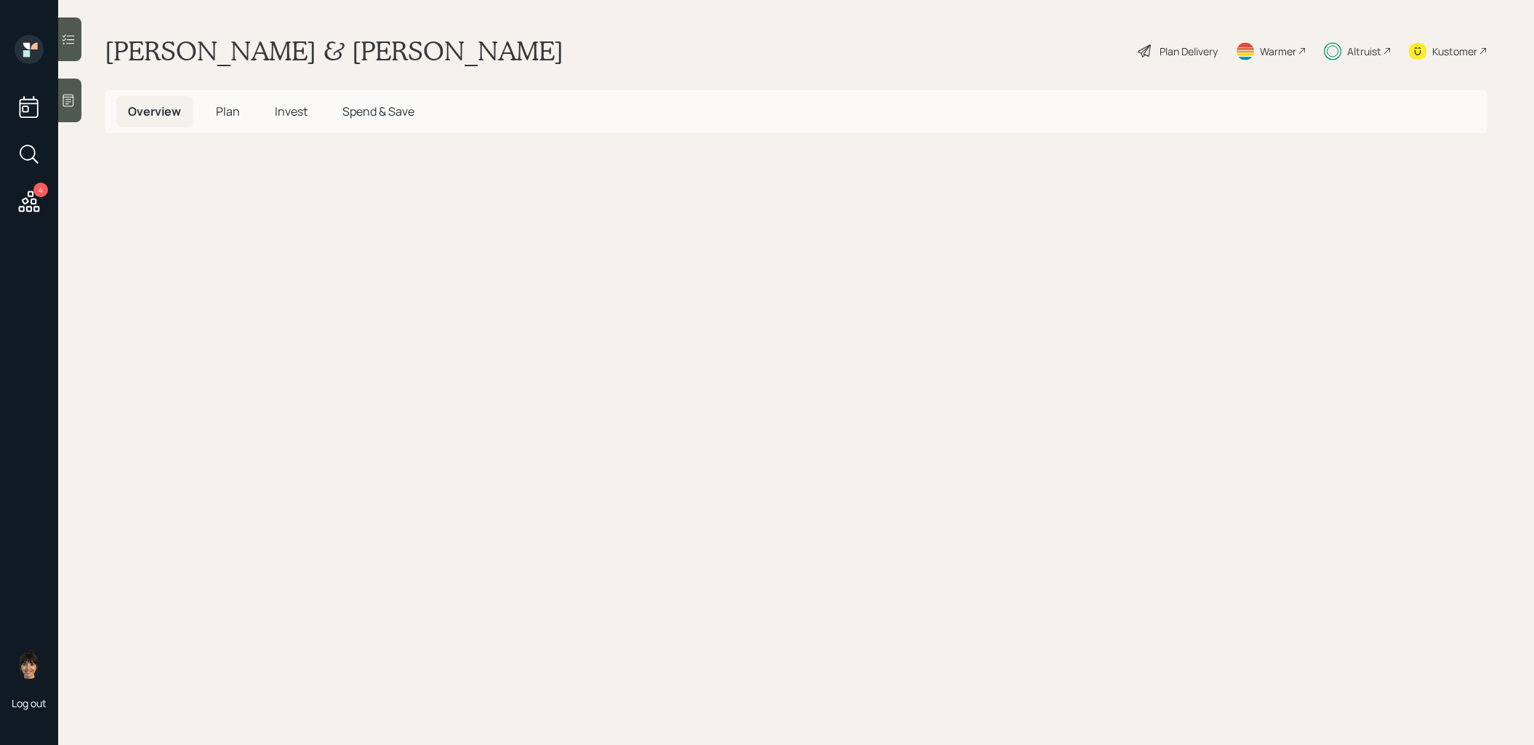 The height and width of the screenshot is (745, 1534). What do you see at coordinates (1364, 51) in the screenshot?
I see `div: Altruist` at bounding box center [1364, 51].